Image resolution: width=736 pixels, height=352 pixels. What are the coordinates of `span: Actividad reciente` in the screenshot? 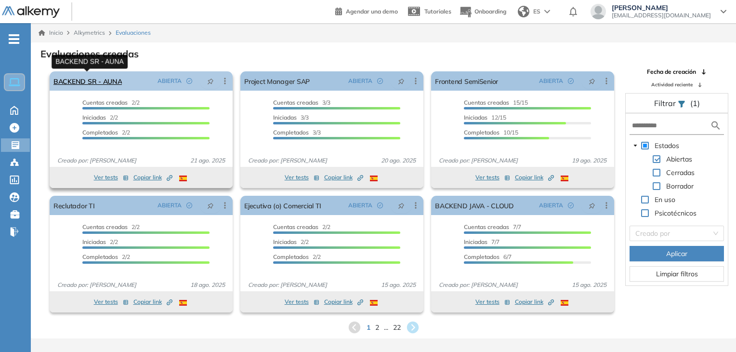 It's located at (672, 84).